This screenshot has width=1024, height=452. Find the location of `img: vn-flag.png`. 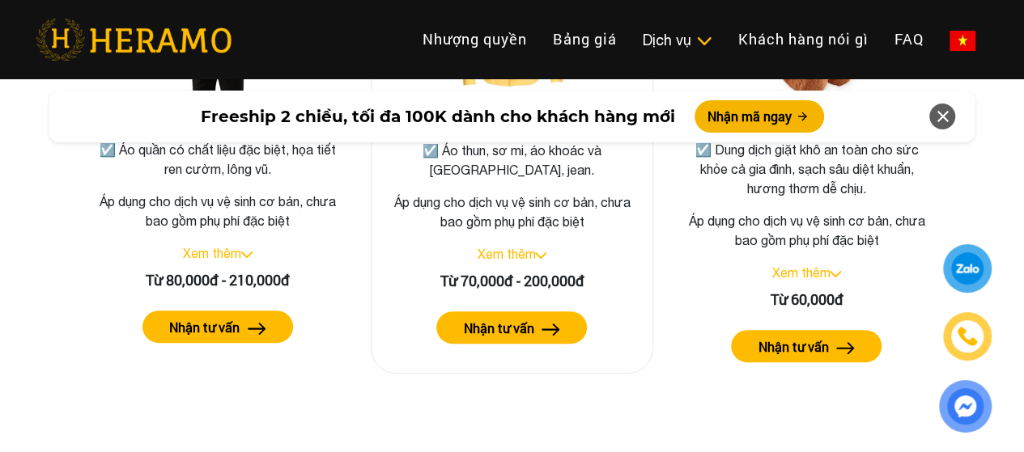

img: vn-flag.png is located at coordinates (962, 40).